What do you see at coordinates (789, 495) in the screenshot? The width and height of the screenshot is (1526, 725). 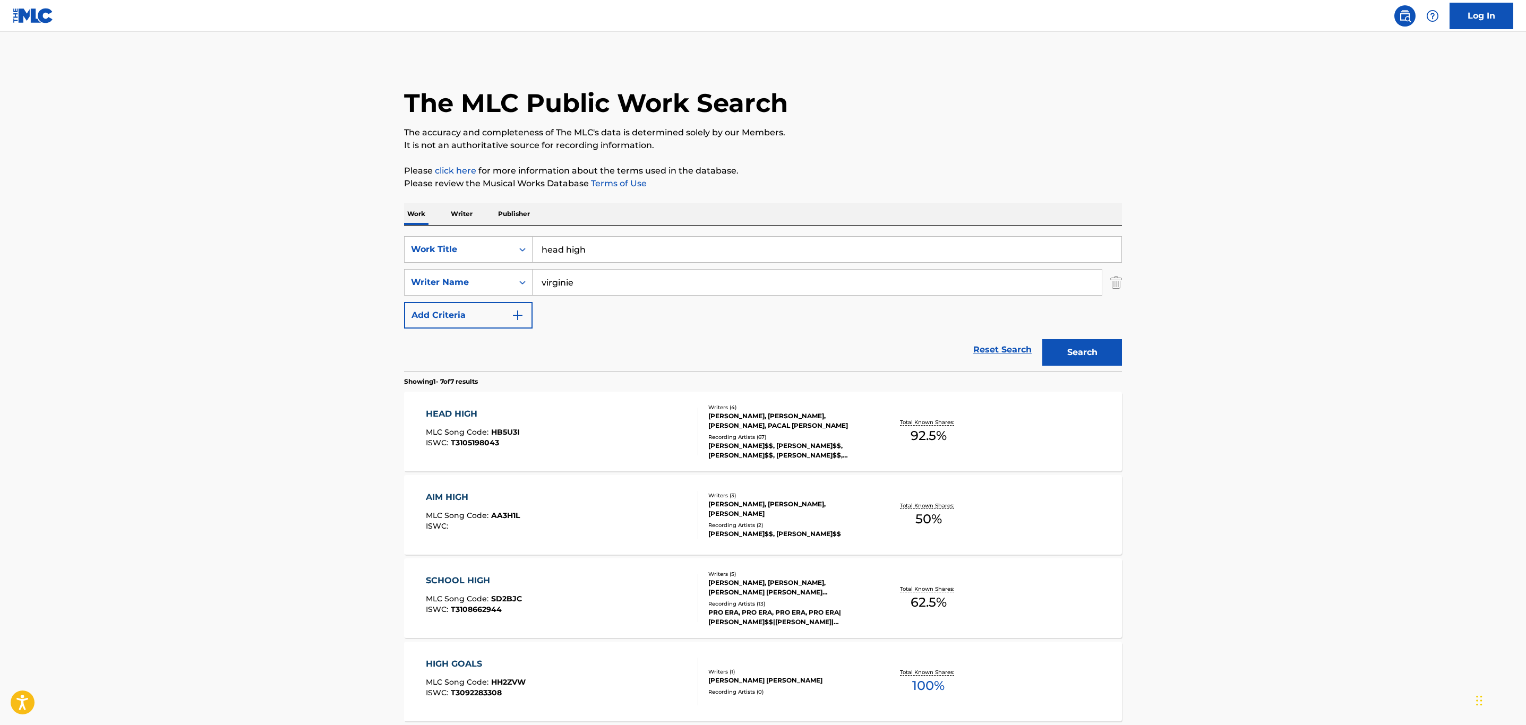 I see `div: Writers ( 3 )` at bounding box center [789, 495].